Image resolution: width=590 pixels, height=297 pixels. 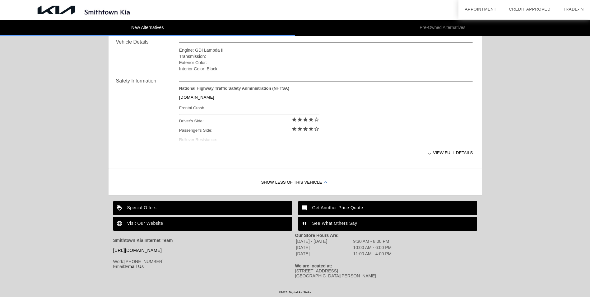 I want to click on div: Special Offers, so click(x=203, y=208).